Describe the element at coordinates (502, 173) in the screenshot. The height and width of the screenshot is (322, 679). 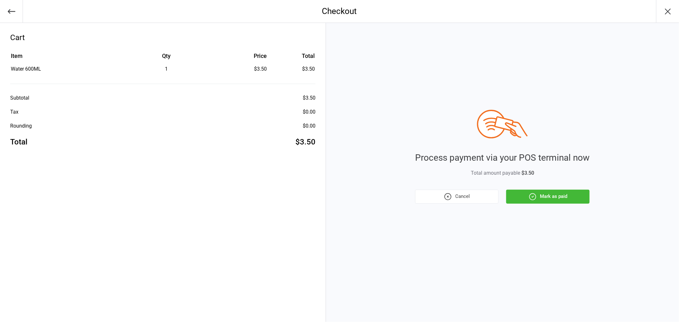
I see `div: Total amount payable` at that location.